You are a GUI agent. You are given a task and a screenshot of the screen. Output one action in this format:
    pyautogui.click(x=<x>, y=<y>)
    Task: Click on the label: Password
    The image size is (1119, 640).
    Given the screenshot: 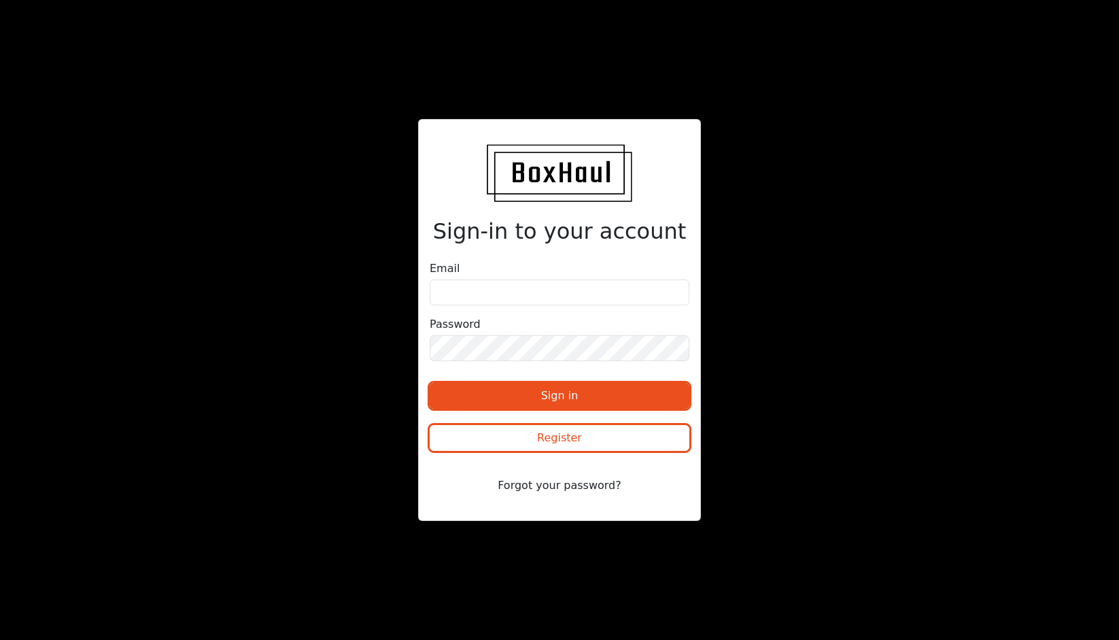 What is the action you would take?
    pyautogui.click(x=455, y=324)
    